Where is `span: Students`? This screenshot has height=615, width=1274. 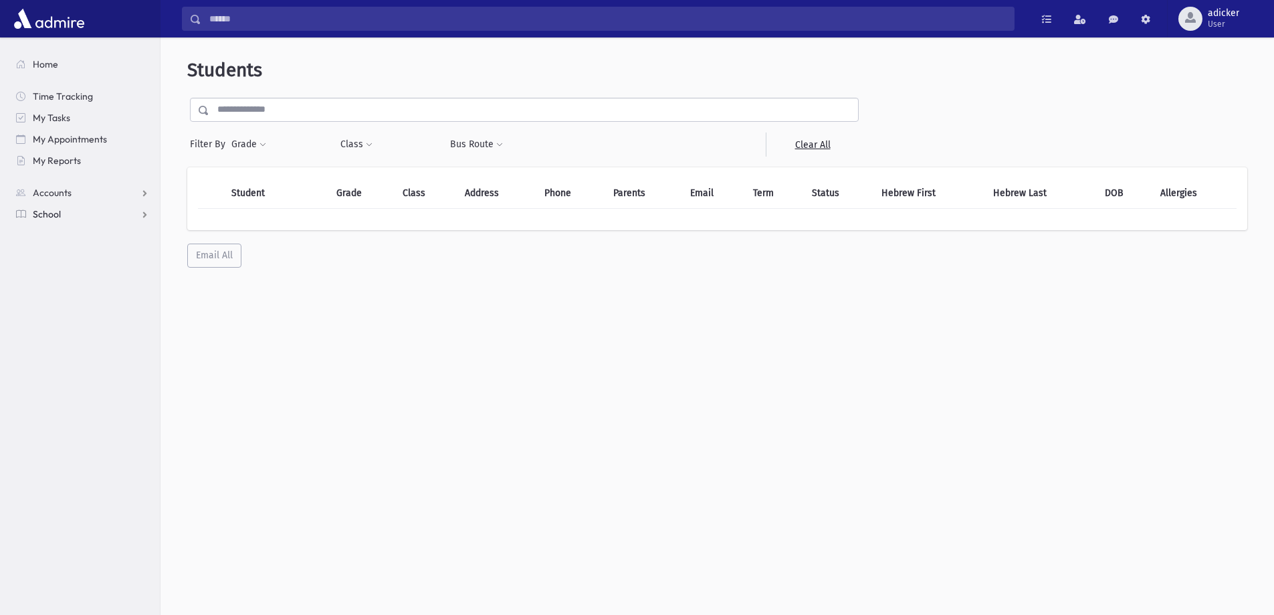
span: Students is located at coordinates (225, 70).